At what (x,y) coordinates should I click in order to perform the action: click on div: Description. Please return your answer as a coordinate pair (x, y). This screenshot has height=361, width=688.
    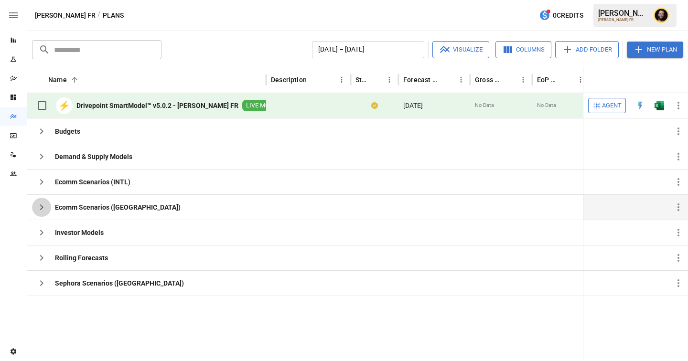
    Looking at the image, I should click on (288, 80).